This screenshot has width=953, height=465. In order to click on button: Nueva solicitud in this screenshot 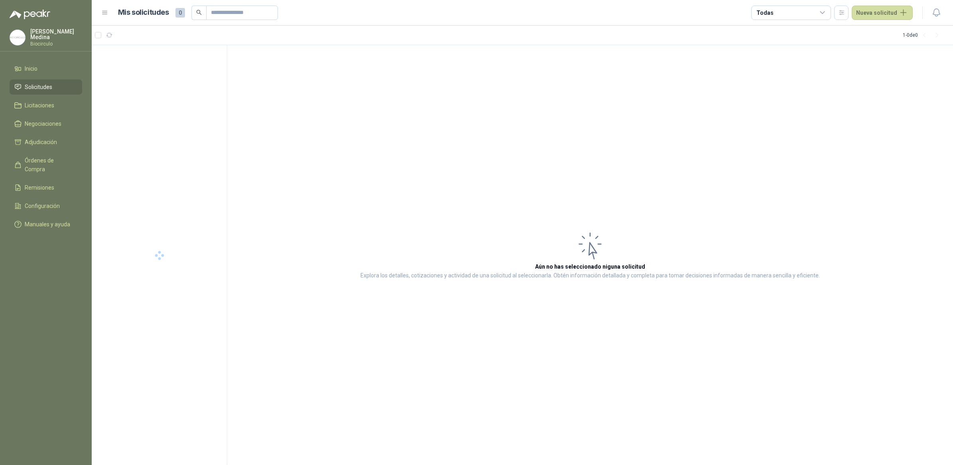, I will do `click(882, 13)`.